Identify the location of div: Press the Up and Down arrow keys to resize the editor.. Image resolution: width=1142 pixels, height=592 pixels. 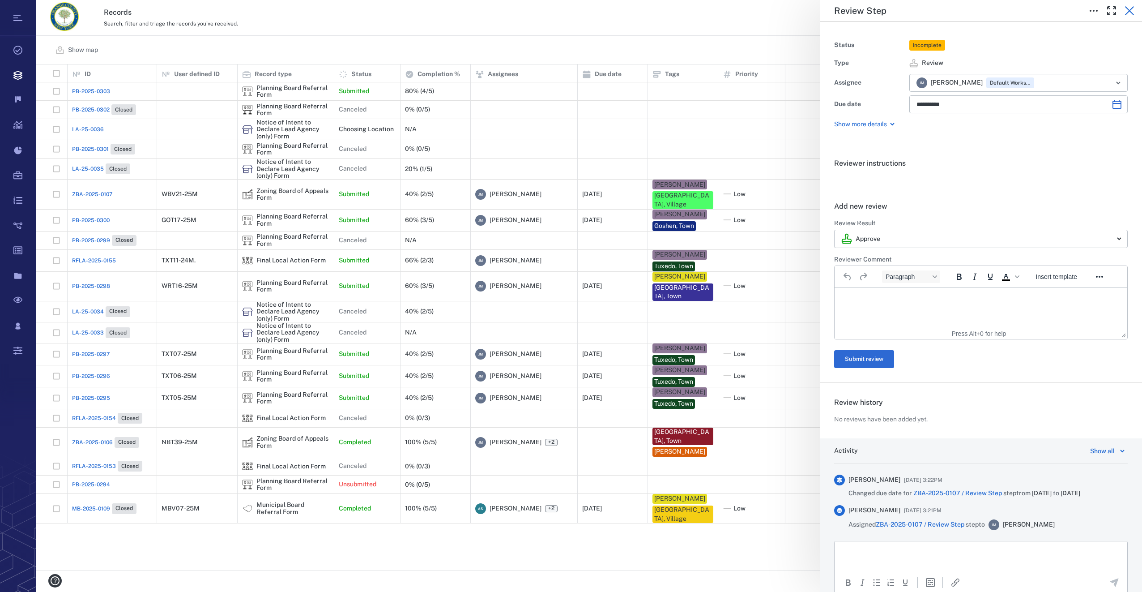
(1124, 333).